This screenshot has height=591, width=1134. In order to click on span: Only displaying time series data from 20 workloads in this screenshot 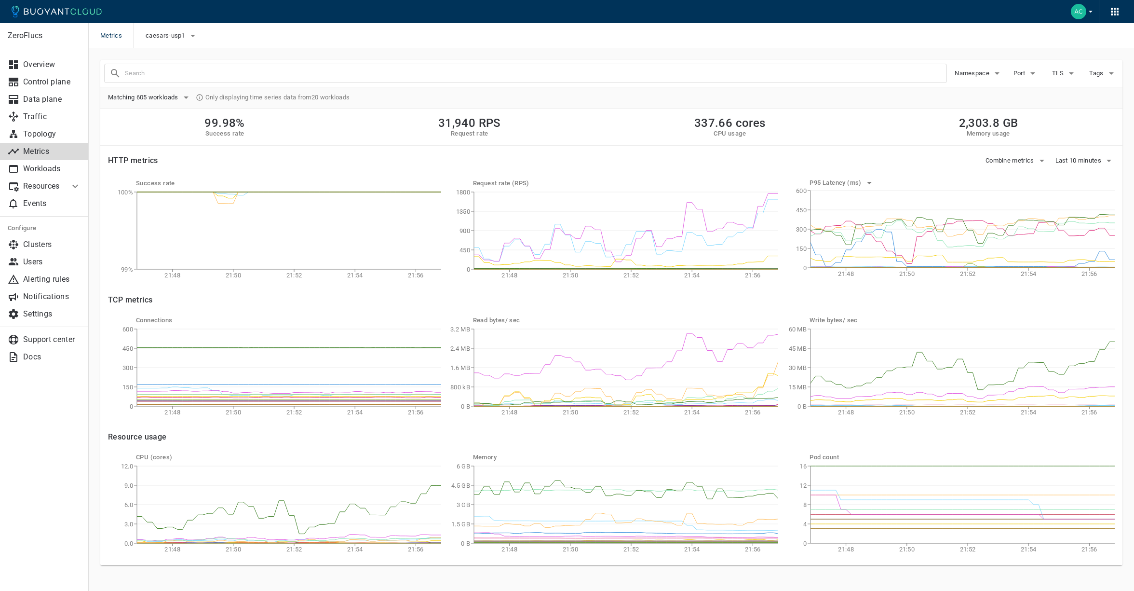, I will do `click(278, 97)`.